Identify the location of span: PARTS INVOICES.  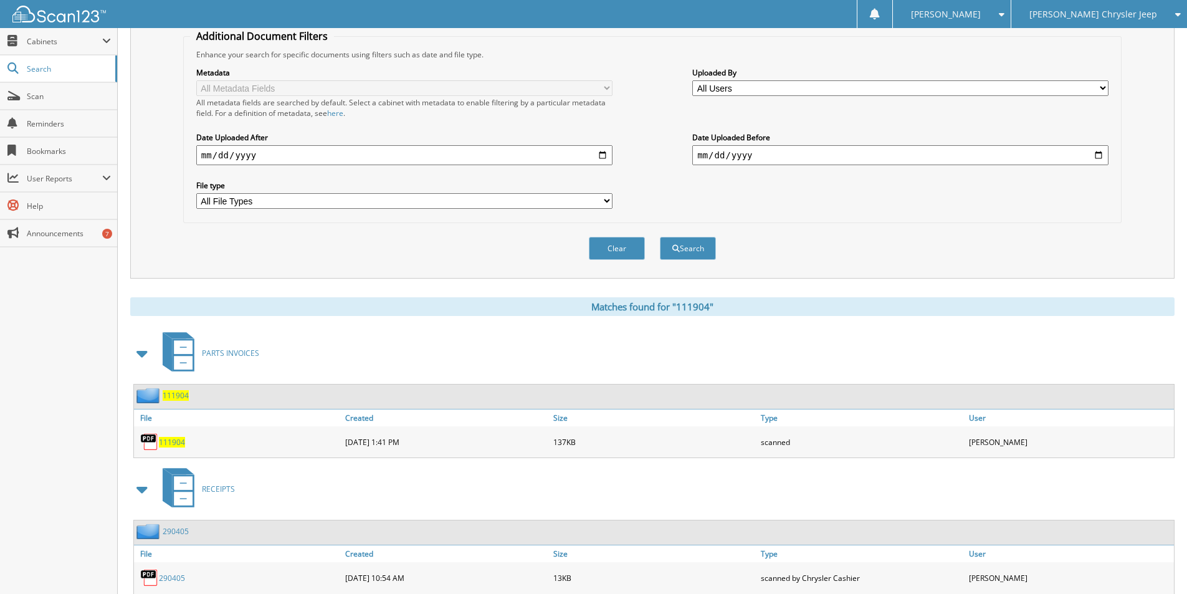
(231, 353).